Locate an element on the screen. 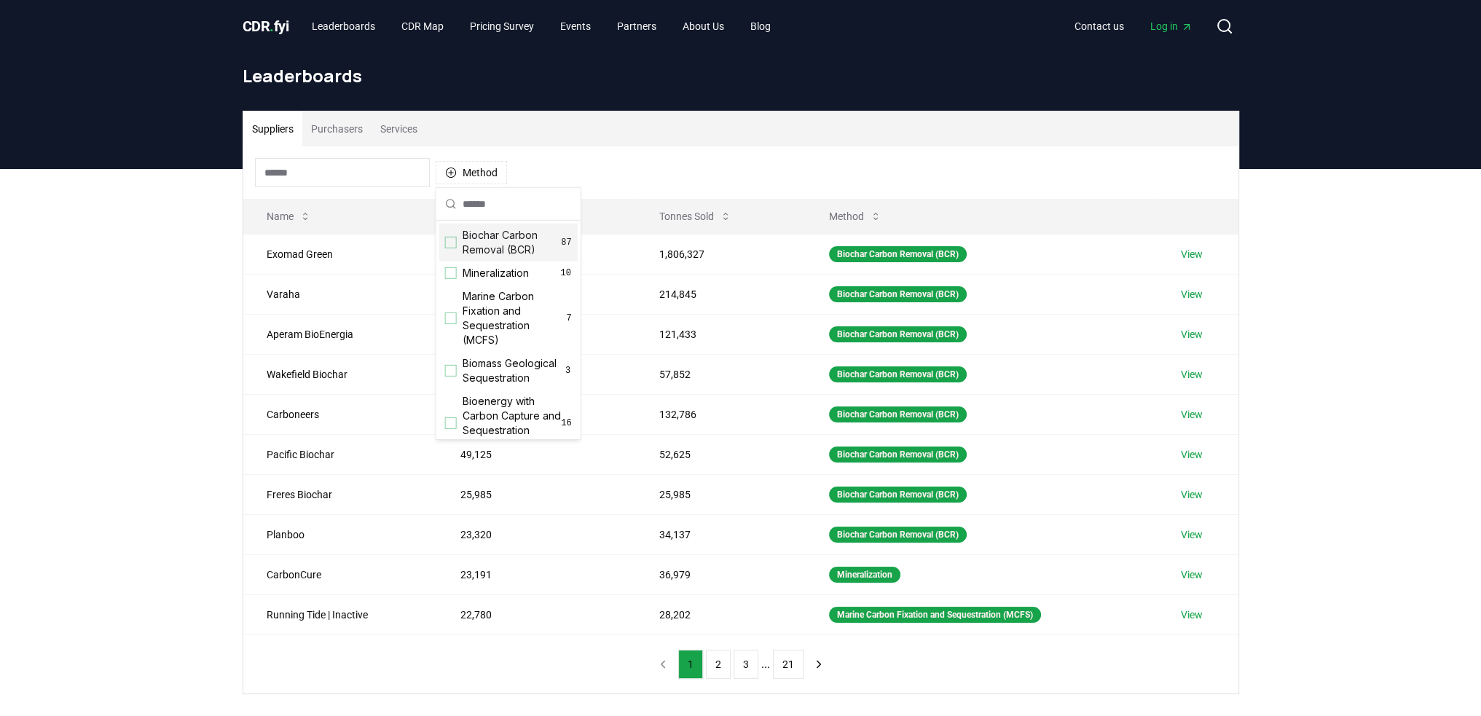 Image resolution: width=1481 pixels, height=716 pixels. td: 1,806,327 is located at coordinates (720, 253).